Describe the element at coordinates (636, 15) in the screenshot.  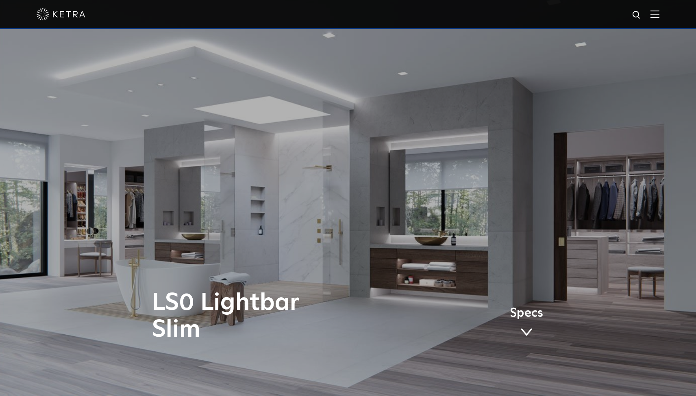
I see `img: search icon` at that location.